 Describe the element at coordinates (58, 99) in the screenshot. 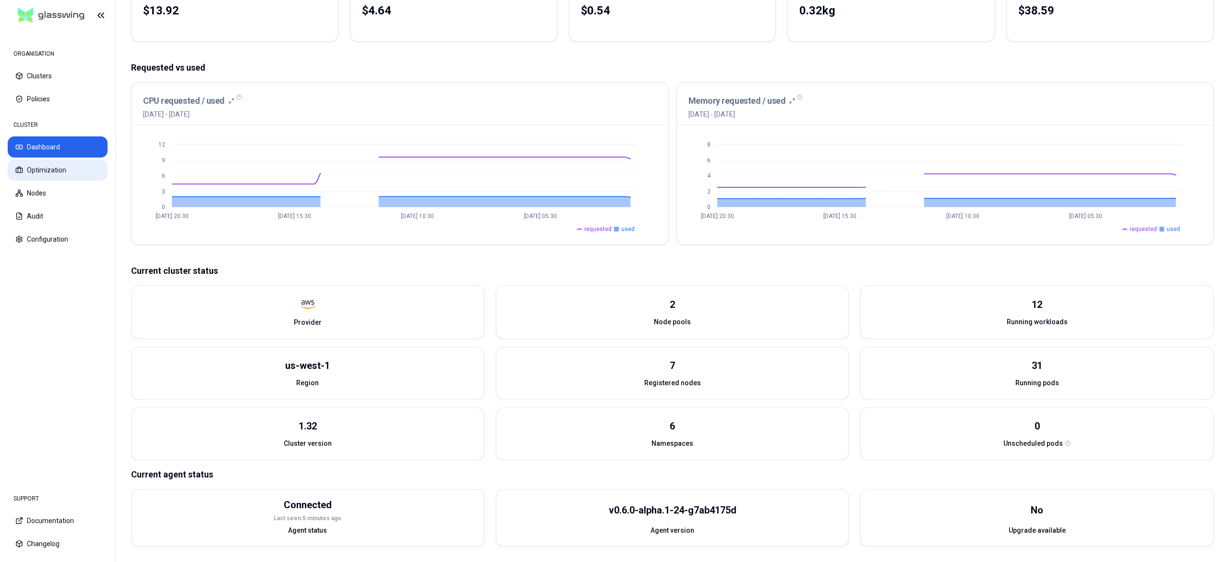

I see `button: Policies` at that location.